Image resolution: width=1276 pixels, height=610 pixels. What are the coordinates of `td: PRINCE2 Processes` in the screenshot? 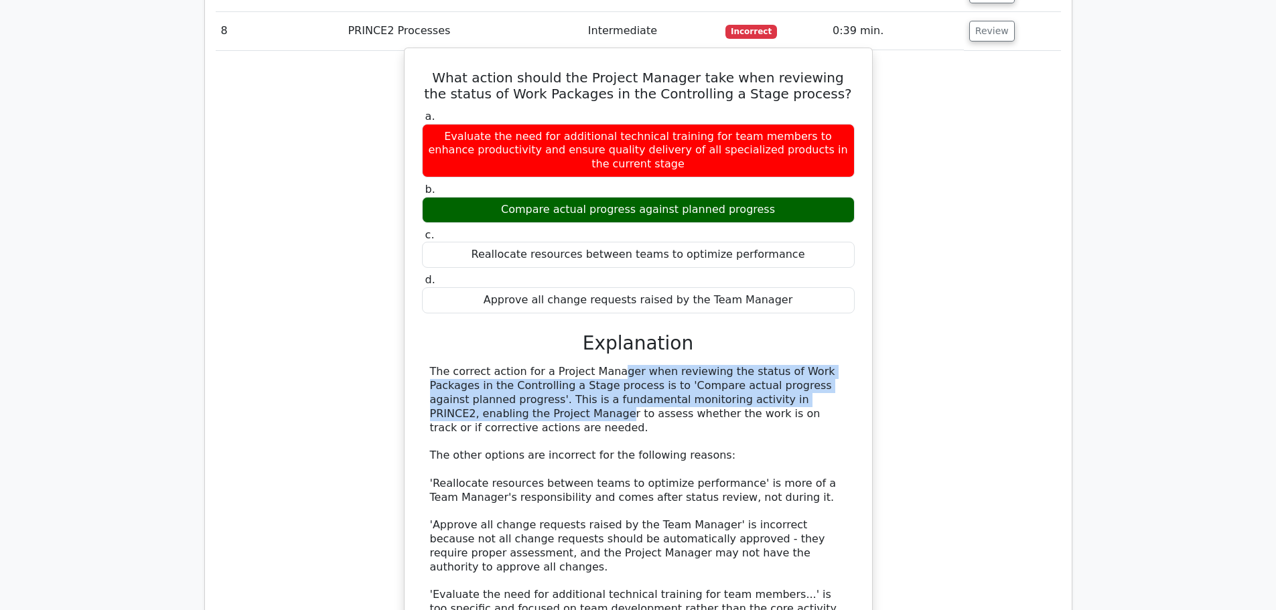 It's located at (462, 31).